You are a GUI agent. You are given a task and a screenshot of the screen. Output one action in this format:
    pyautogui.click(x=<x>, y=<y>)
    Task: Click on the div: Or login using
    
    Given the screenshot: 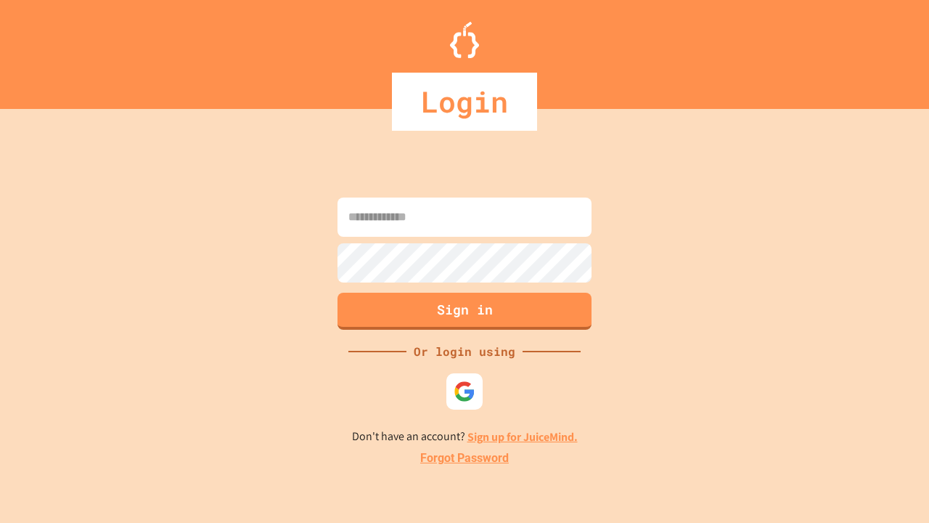 What is the action you would take?
    pyautogui.click(x=464, y=351)
    